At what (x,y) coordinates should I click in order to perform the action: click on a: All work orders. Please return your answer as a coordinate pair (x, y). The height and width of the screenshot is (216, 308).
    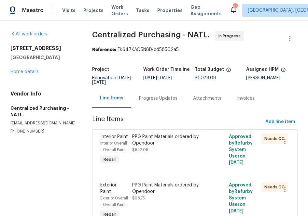
    Looking at the image, I should click on (29, 34).